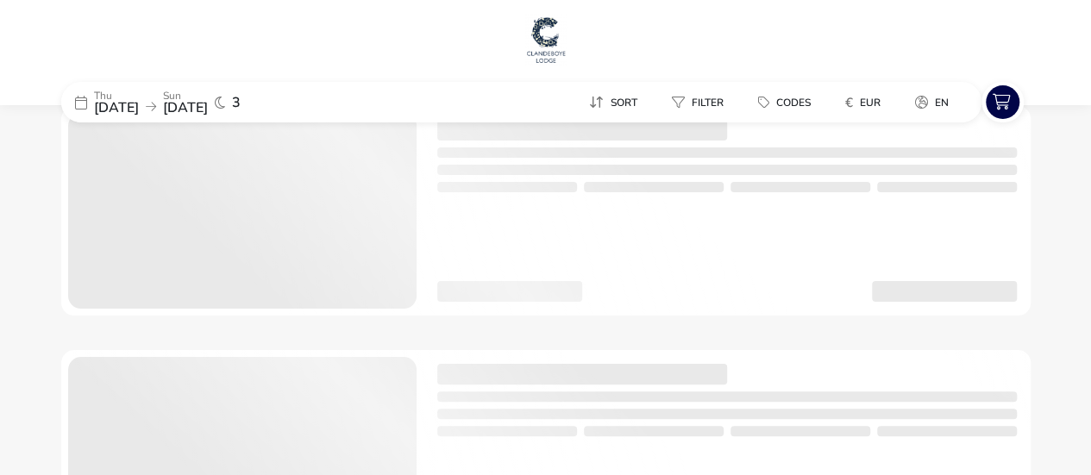  I want to click on button: Filter, so click(698, 102).